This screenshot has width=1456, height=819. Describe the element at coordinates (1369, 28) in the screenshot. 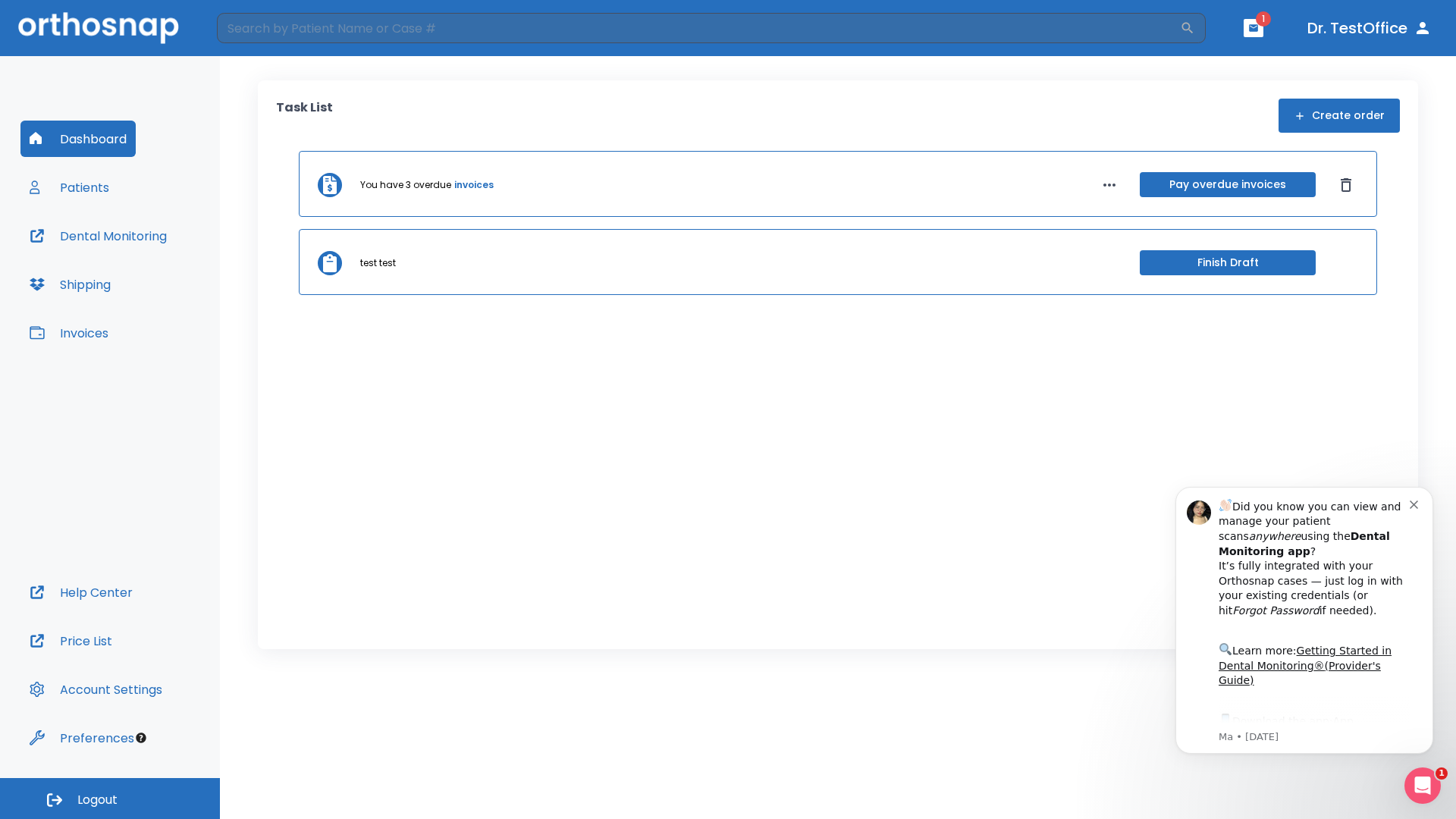

I see `button: Dr. TestOffice` at that location.